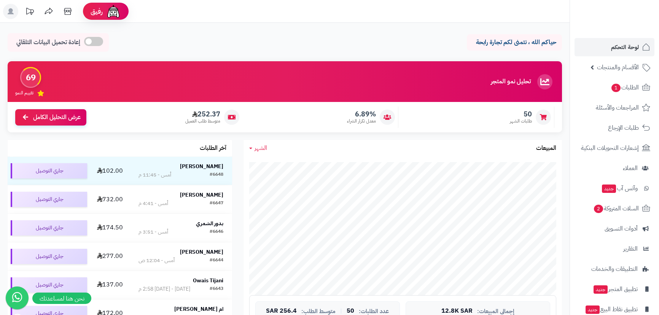  What do you see at coordinates (281, 311) in the screenshot?
I see `span: 256.4 SAR` at bounding box center [281, 311].